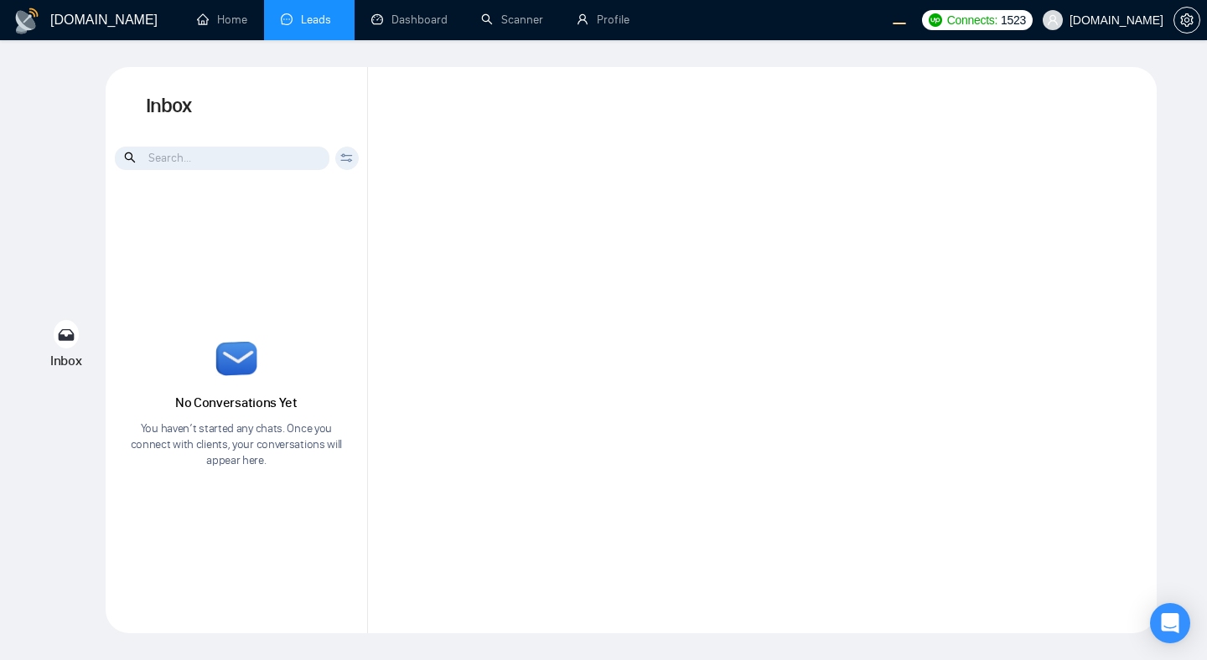 The image size is (1207, 660). I want to click on span: No Conversations Yet, so click(236, 402).